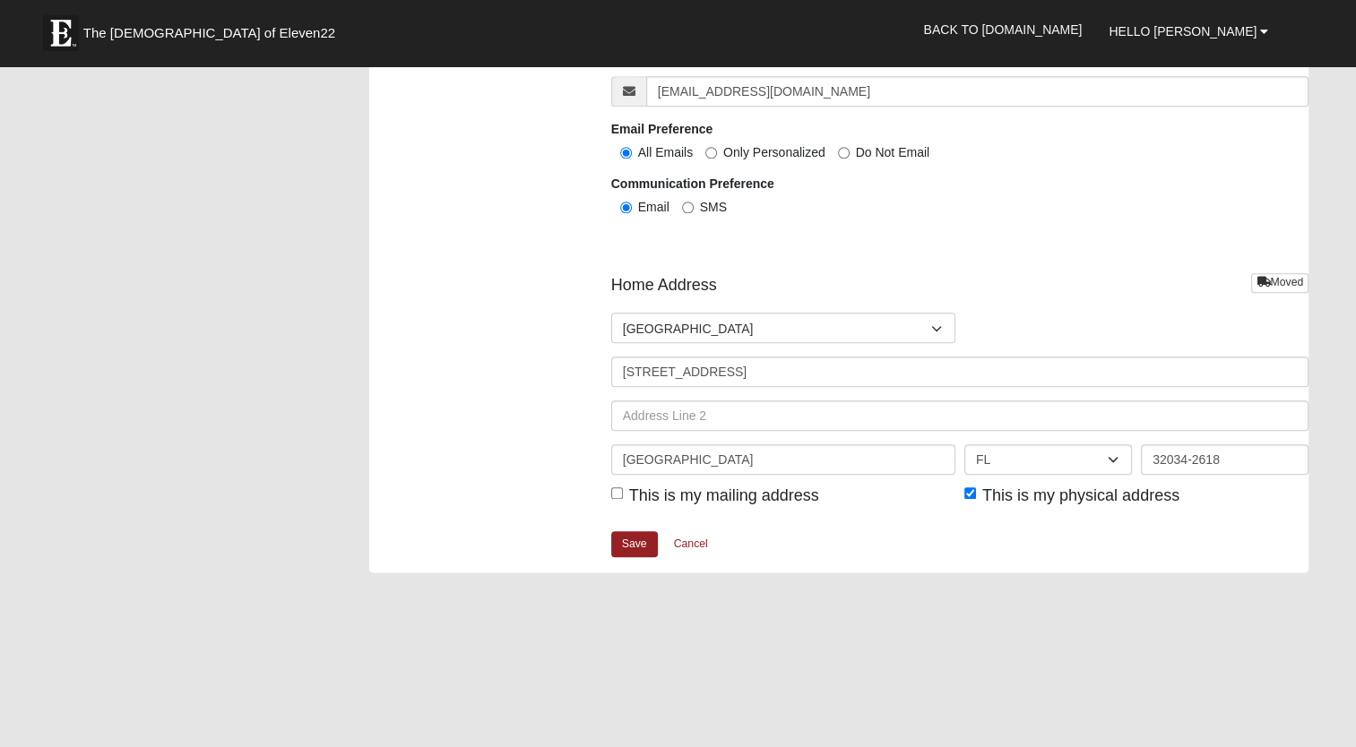 This screenshot has height=747, width=1356. I want to click on a: Cancel, so click(691, 544).